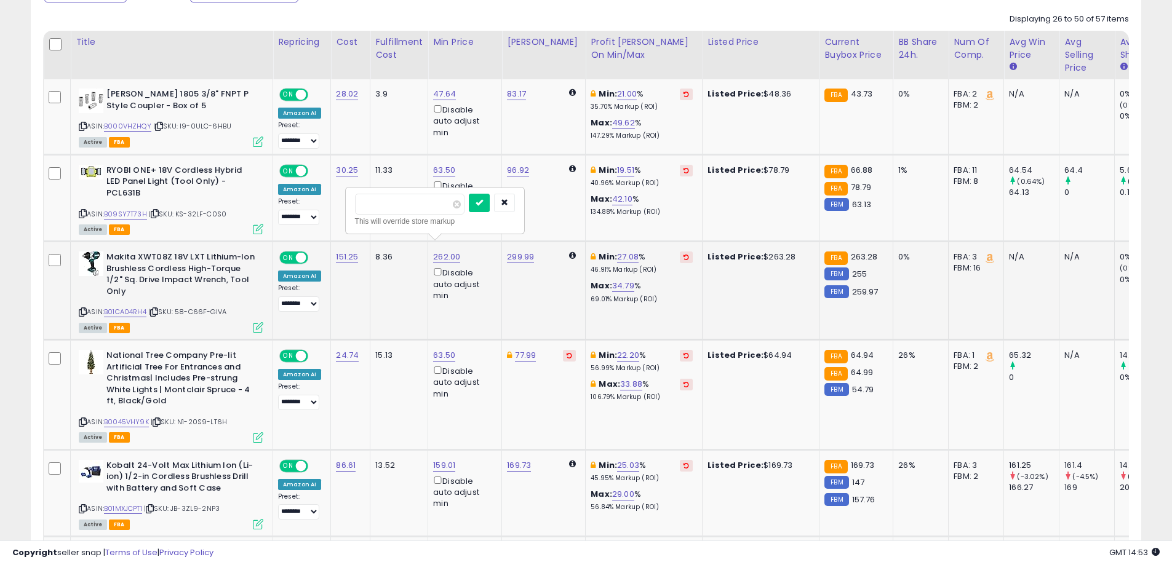 The height and width of the screenshot is (565, 1172). What do you see at coordinates (862, 204) in the screenshot?
I see `span: 63.13` at bounding box center [862, 204].